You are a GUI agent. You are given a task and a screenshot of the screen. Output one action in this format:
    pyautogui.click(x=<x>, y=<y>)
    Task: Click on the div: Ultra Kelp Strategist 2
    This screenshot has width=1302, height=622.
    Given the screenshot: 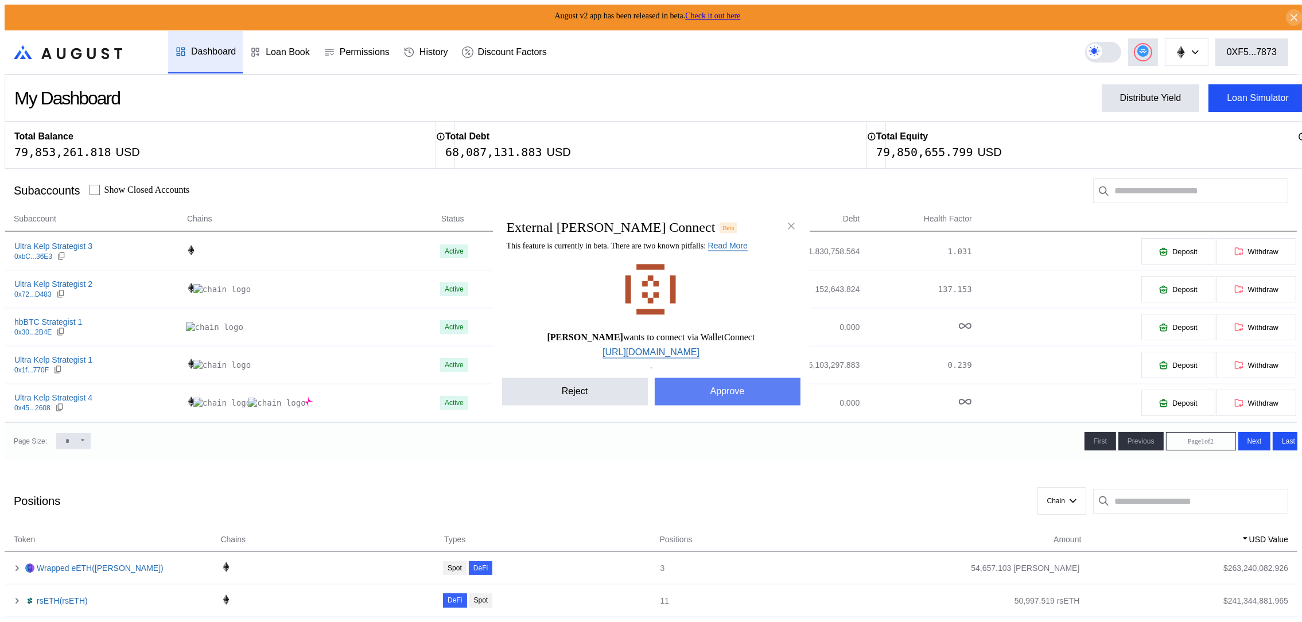 What is the action you would take?
    pyautogui.click(x=53, y=284)
    